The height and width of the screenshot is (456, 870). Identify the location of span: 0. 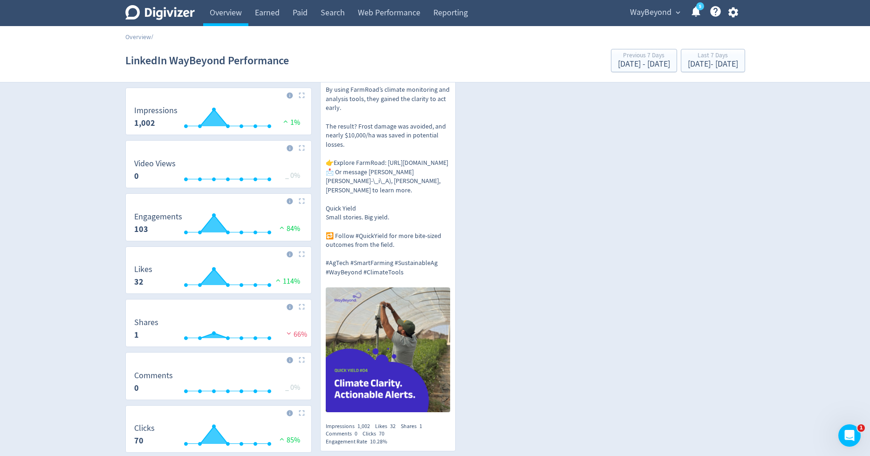
(356, 434).